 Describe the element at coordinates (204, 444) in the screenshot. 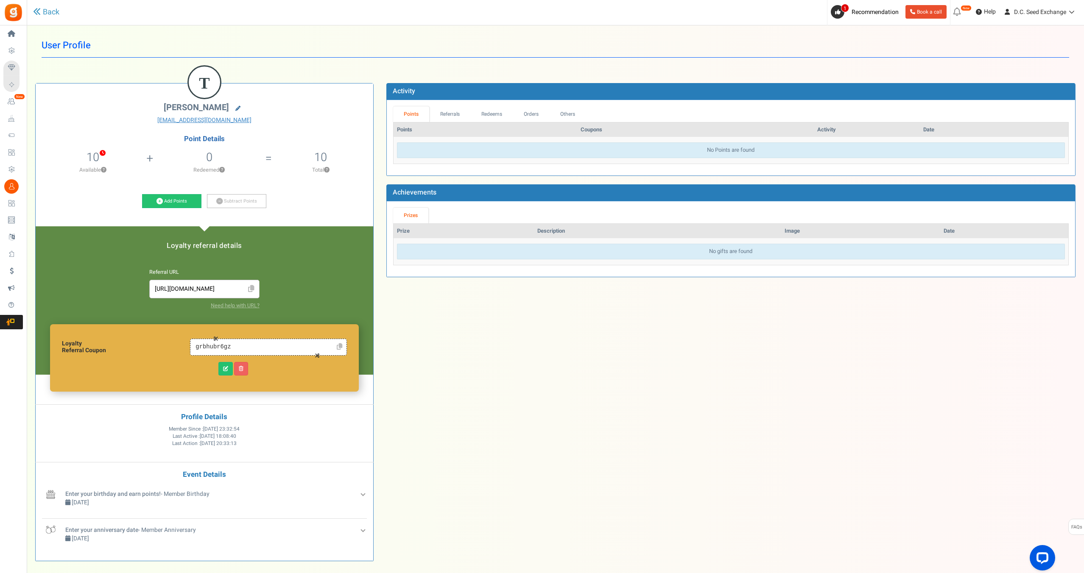

I see `span: Last Action :` at that location.